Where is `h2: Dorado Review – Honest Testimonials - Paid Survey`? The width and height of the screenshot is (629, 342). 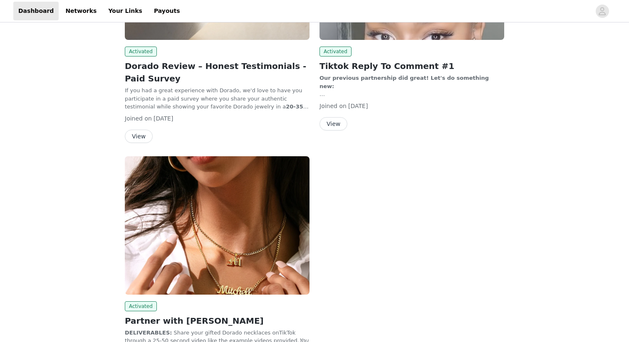 h2: Dorado Review – Honest Testimonials - Paid Survey is located at coordinates (217, 72).